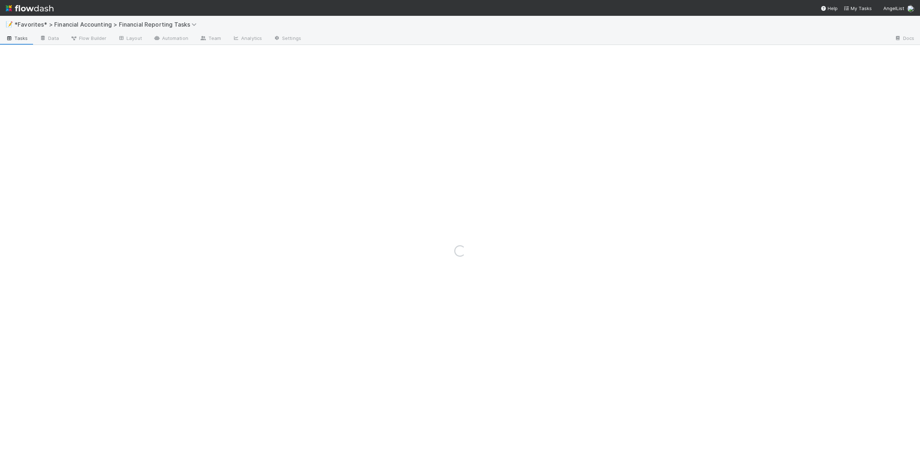  What do you see at coordinates (171, 39) in the screenshot?
I see `a: Automation` at bounding box center [171, 39].